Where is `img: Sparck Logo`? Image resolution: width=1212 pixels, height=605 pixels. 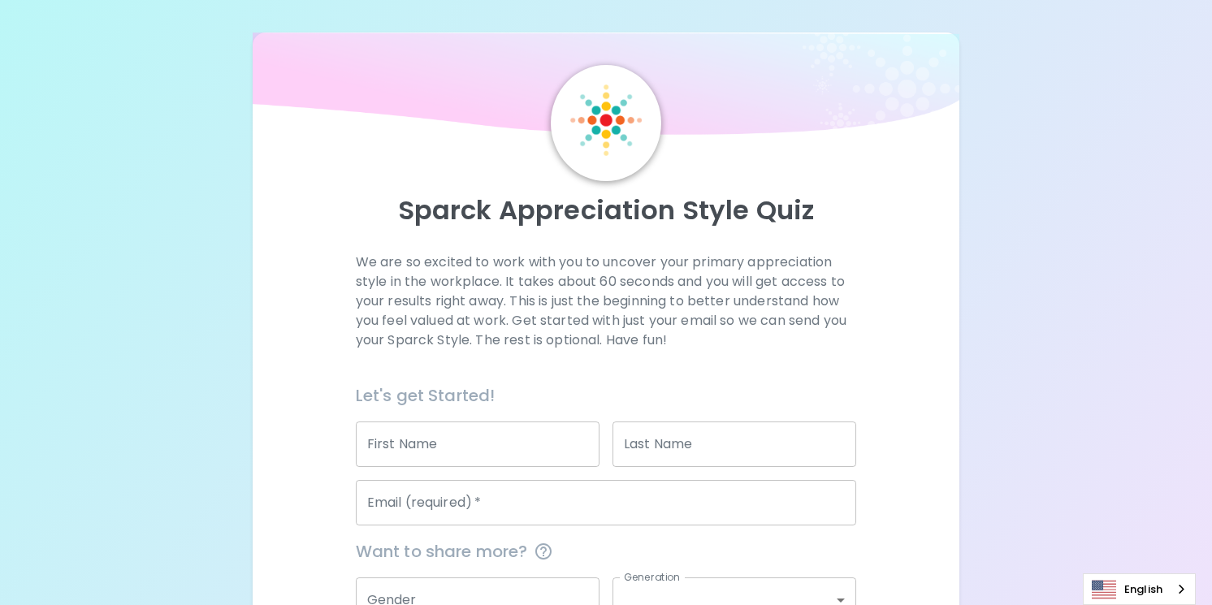
img: Sparck Logo is located at coordinates (606, 120).